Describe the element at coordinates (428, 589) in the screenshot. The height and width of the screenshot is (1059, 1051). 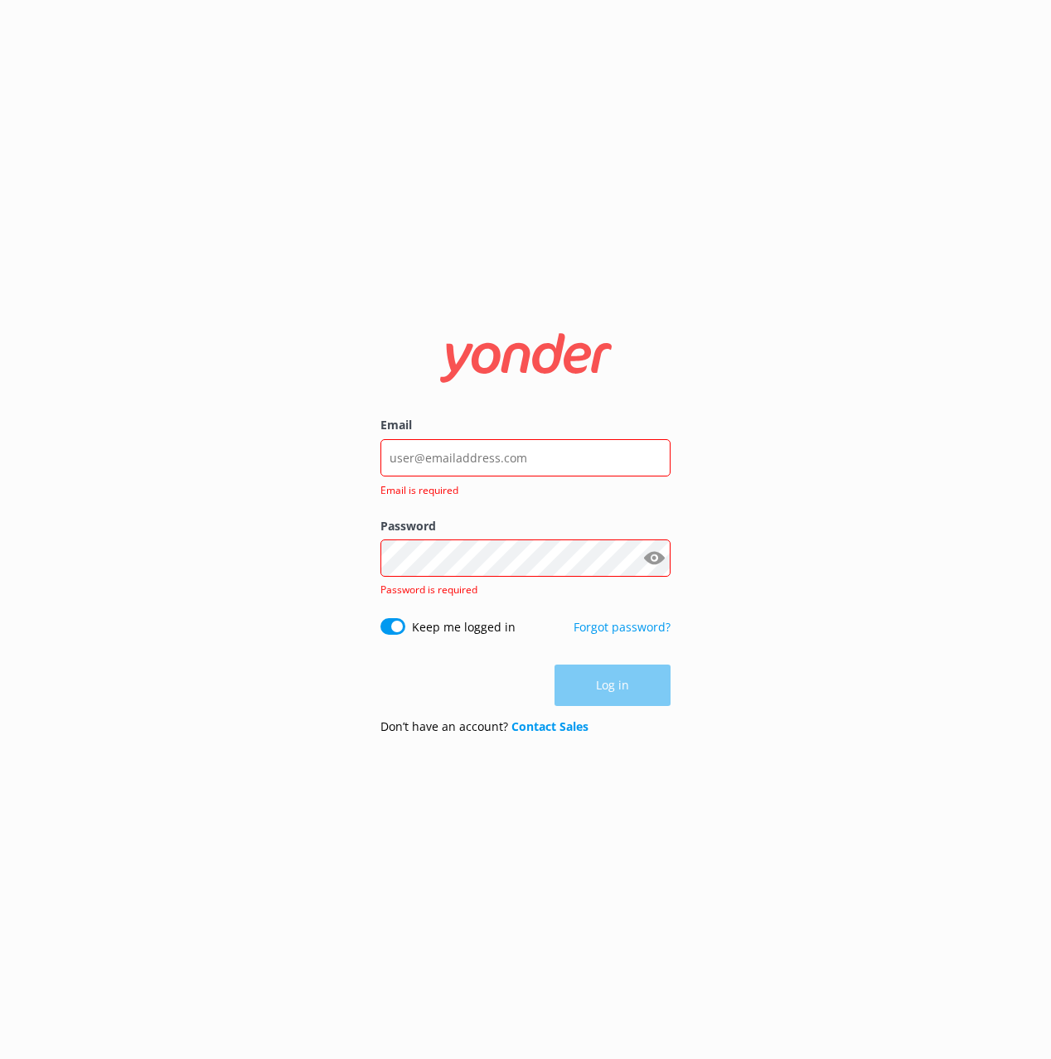
I see `span: Password is required` at that location.